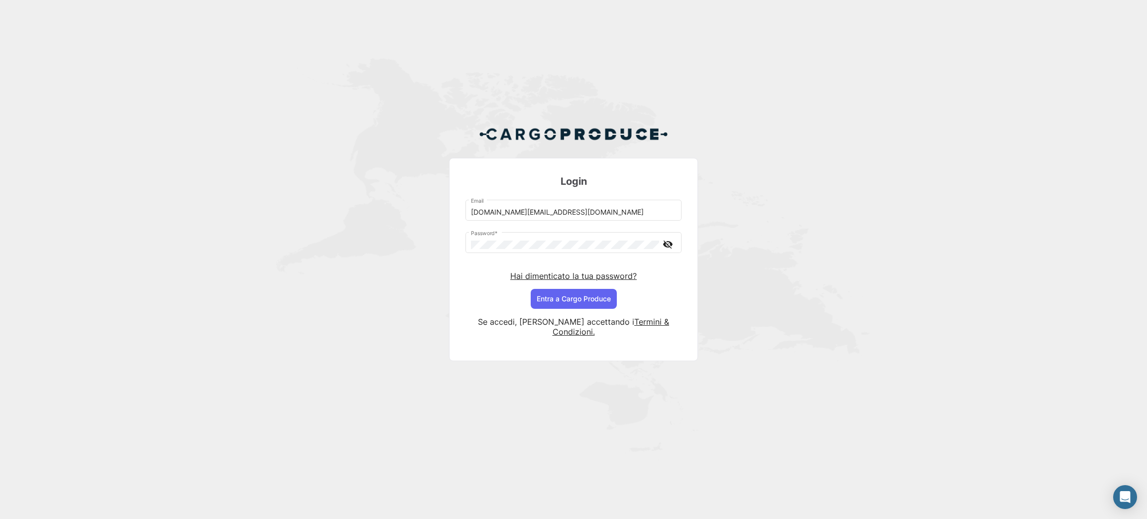 The image size is (1147, 519). I want to click on a: Termini & Condizioni., so click(611, 327).